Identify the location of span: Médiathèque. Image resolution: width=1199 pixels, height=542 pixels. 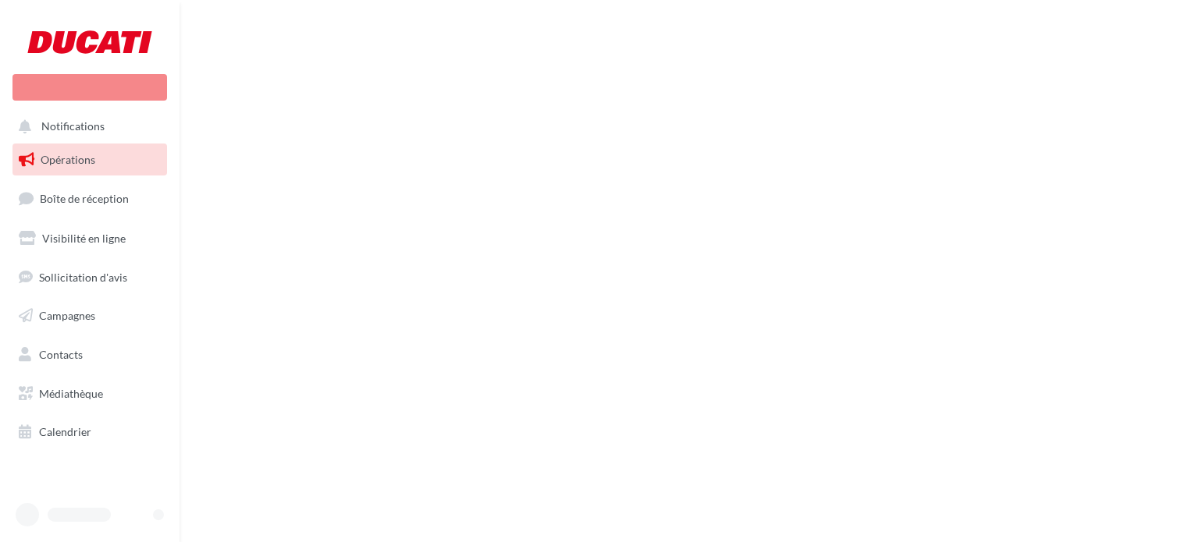
(71, 393).